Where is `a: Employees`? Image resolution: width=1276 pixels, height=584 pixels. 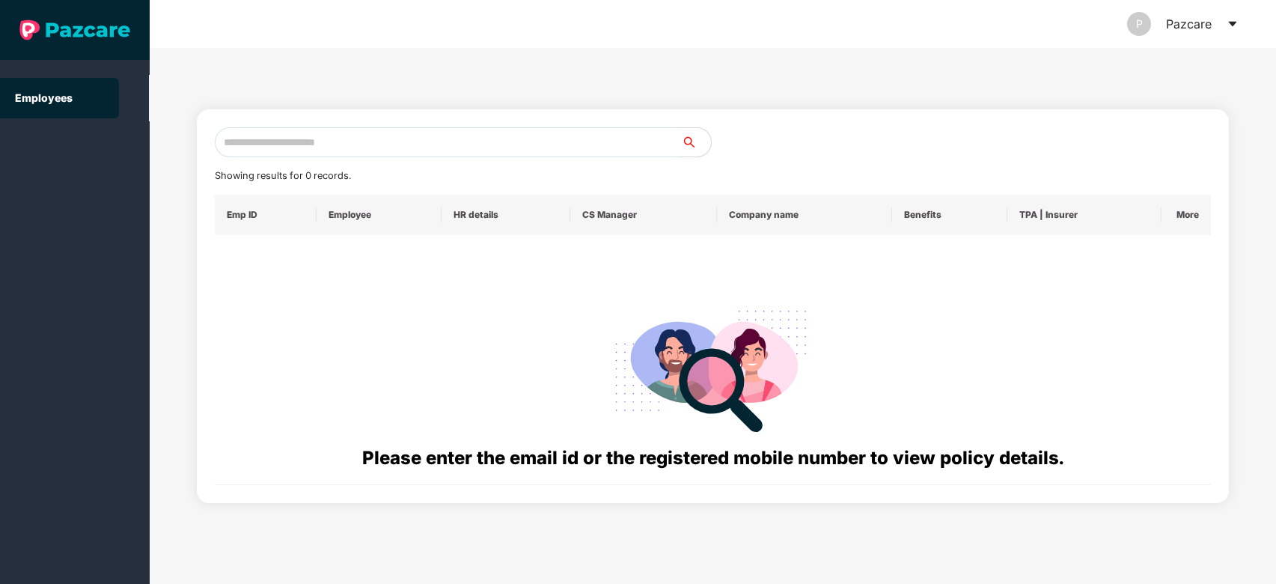 a: Employees is located at coordinates (43, 97).